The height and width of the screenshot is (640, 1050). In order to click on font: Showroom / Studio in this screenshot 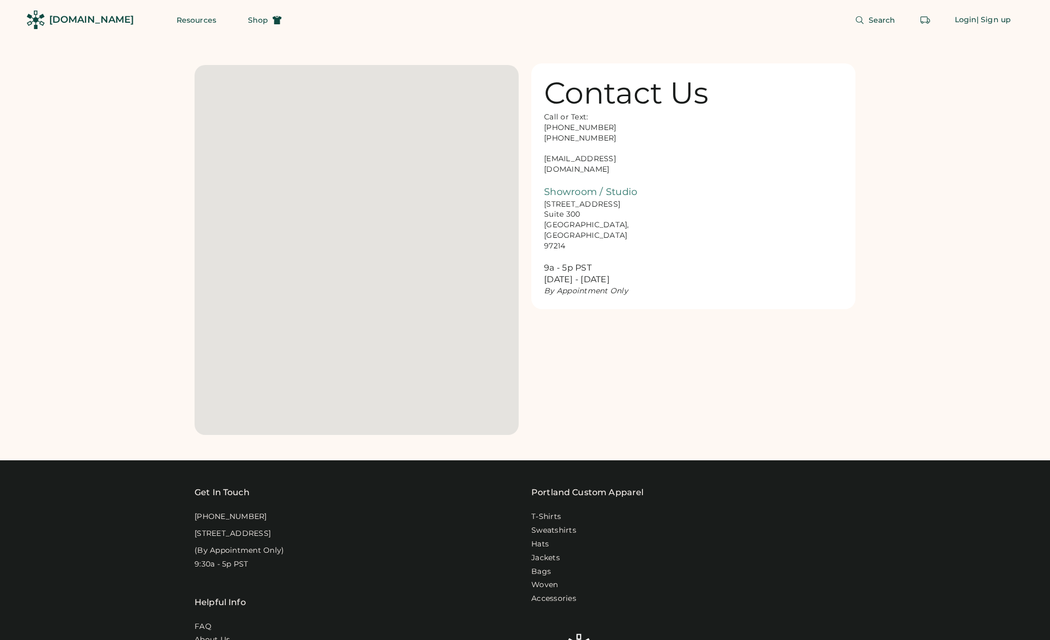, I will do `click(590, 192)`.